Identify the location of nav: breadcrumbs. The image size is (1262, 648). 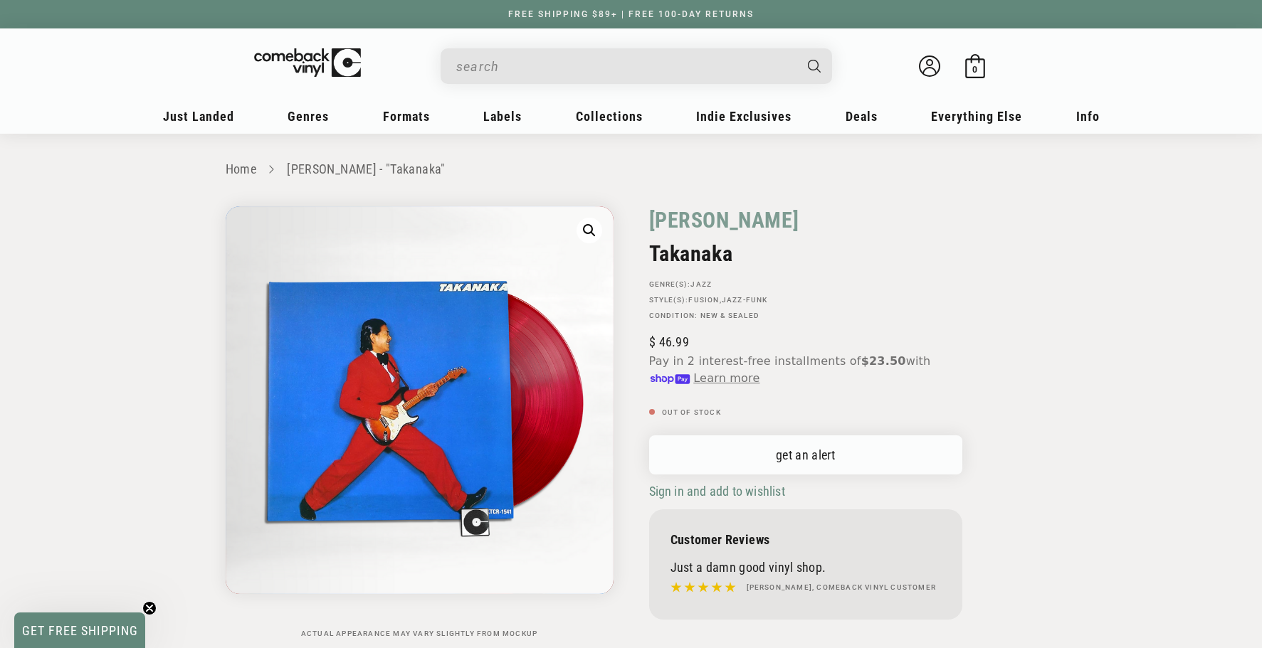
(631, 169).